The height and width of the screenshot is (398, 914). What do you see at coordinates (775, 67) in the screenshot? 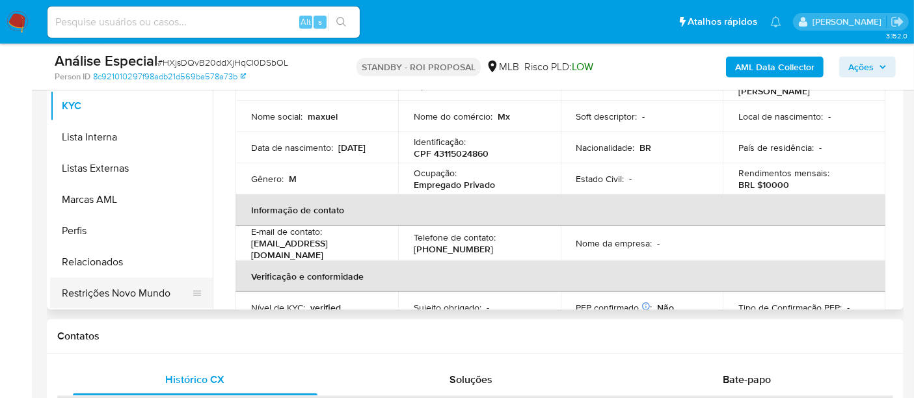
I see `button: AML Data Collector` at bounding box center [775, 67].